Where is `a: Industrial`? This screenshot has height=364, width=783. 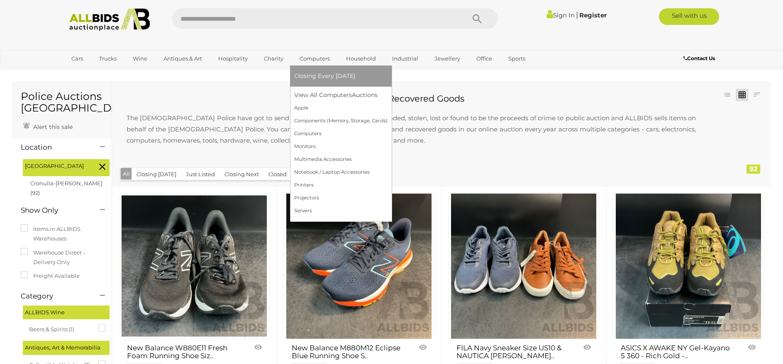 a: Industrial is located at coordinates (405, 59).